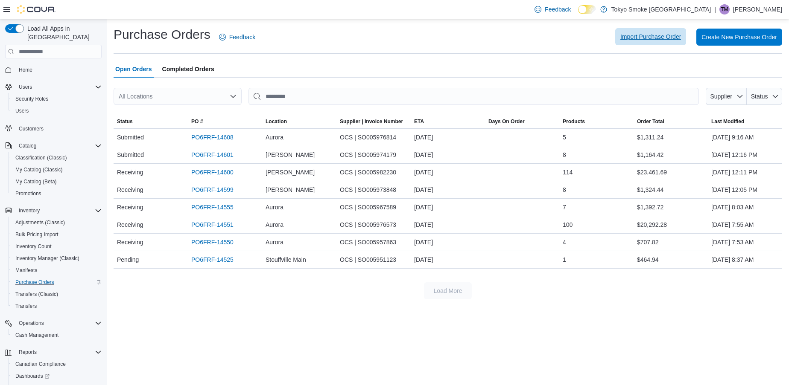 This screenshot has height=385, width=789. What do you see at coordinates (371, 122) in the screenshot?
I see `span: Supplier | Invoice Number` at bounding box center [371, 122].